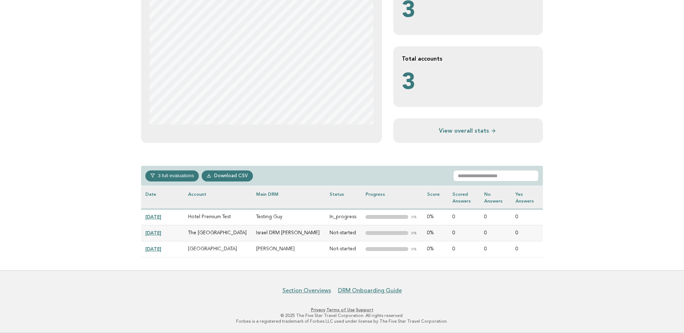 Image resolution: width=684 pixels, height=333 pixels. What do you see at coordinates (468, 58) in the screenshot?
I see `h2: Total accounts` at bounding box center [468, 58].